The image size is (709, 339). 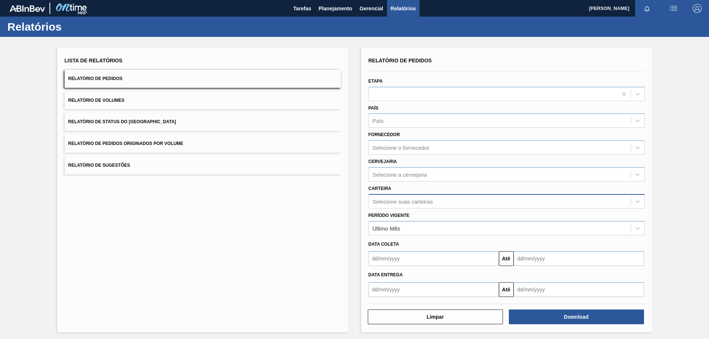 What do you see at coordinates (389, 216) in the screenshot?
I see `label: Período Vigente` at bounding box center [389, 216].